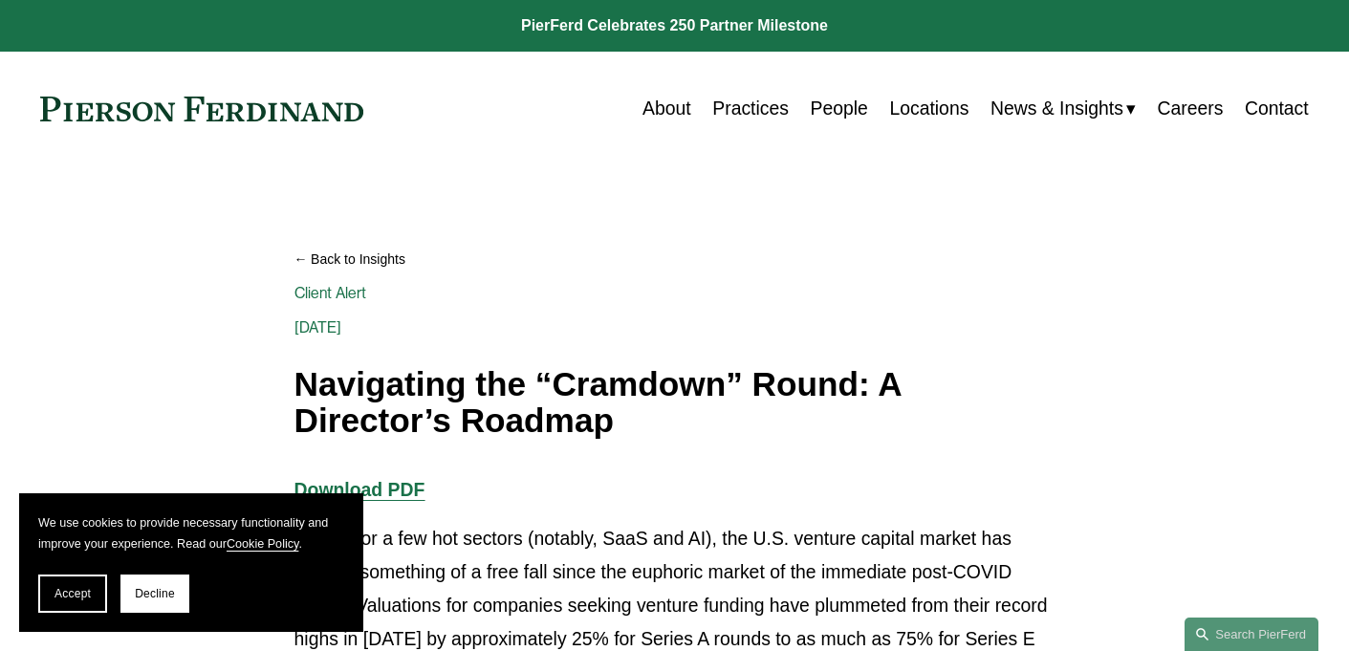  I want to click on h1: Navigating the “Cramdown” Round: A Director’s Roadmap, so click(675, 402).